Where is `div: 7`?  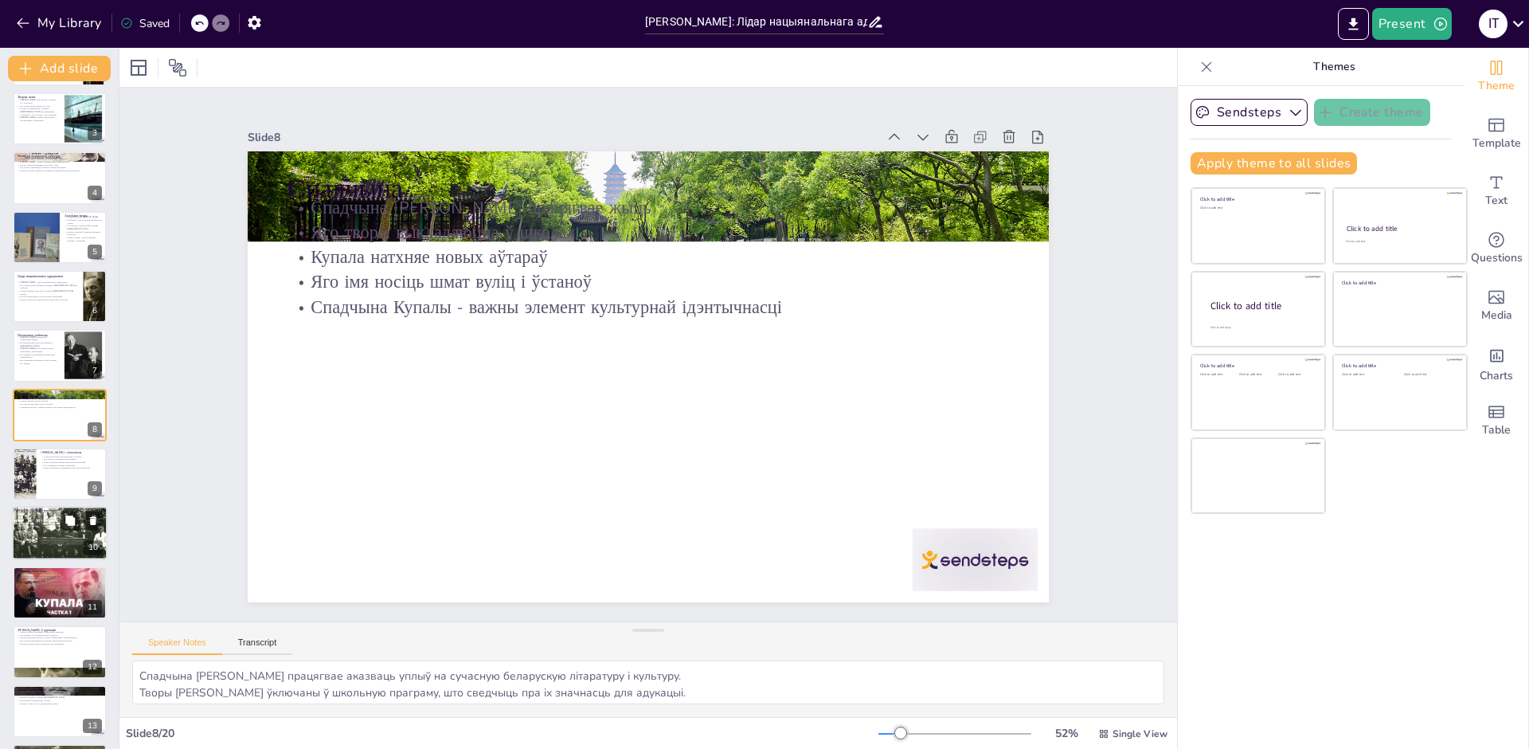 div: 7 is located at coordinates (60, 355).